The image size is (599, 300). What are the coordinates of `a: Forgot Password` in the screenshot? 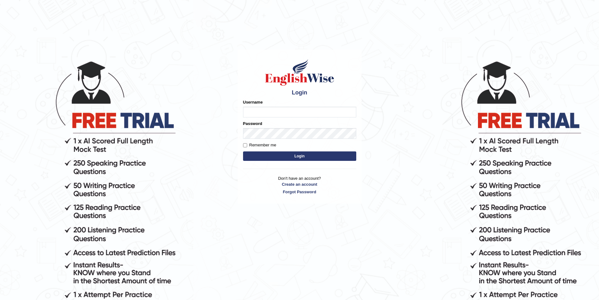 It's located at (300, 192).